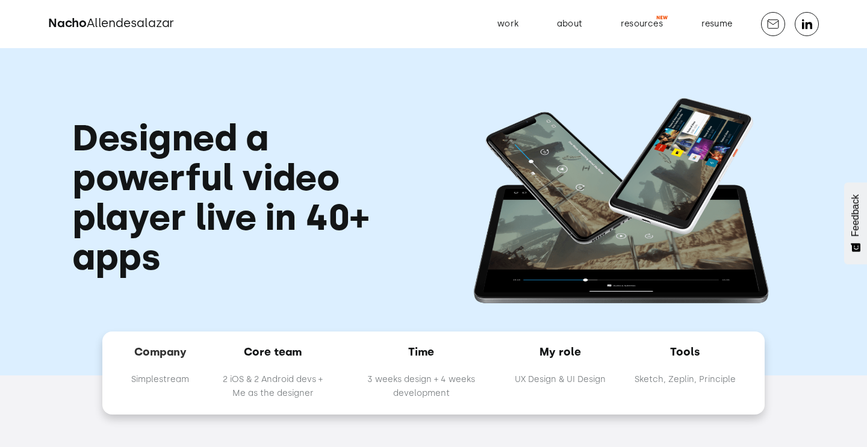 The width and height of the screenshot is (867, 447). Describe the element at coordinates (642, 24) in the screenshot. I see `div: resources` at that location.